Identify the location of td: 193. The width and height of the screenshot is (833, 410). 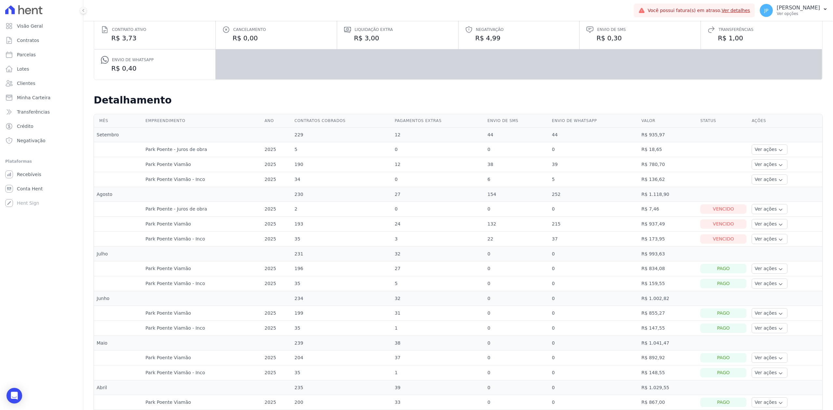
(342, 224).